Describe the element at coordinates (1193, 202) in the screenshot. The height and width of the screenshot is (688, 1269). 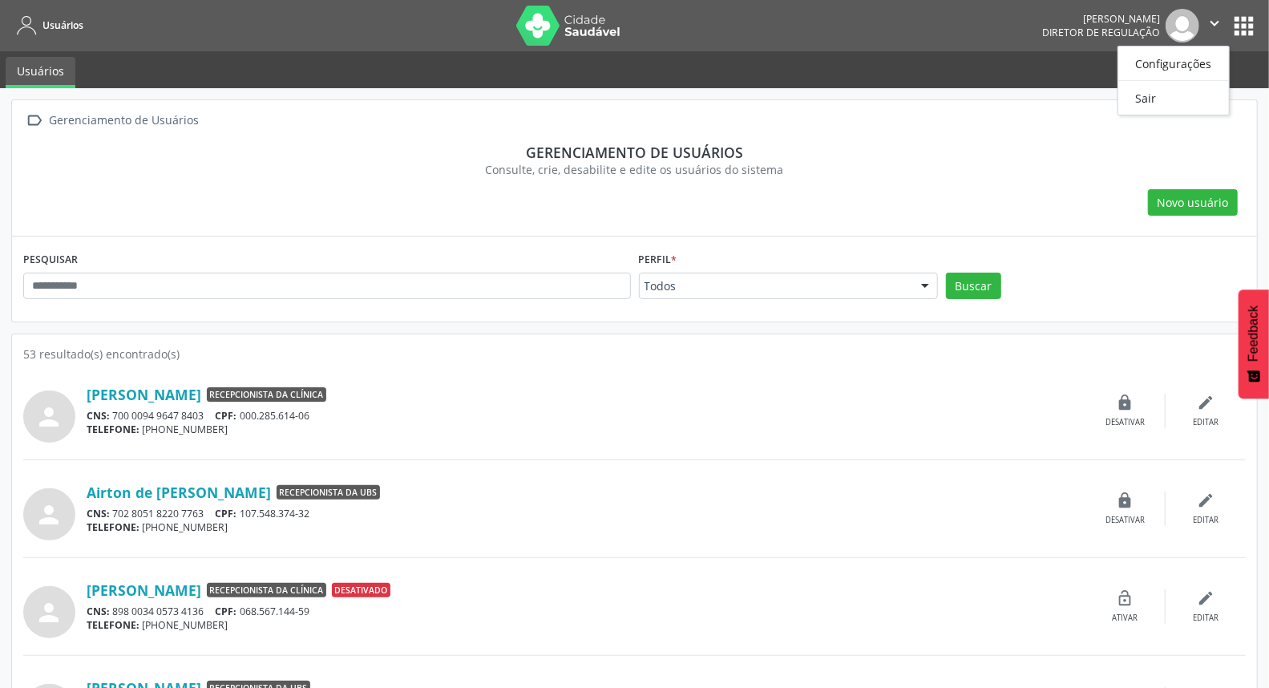
I see `span: Novo usuário` at that location.